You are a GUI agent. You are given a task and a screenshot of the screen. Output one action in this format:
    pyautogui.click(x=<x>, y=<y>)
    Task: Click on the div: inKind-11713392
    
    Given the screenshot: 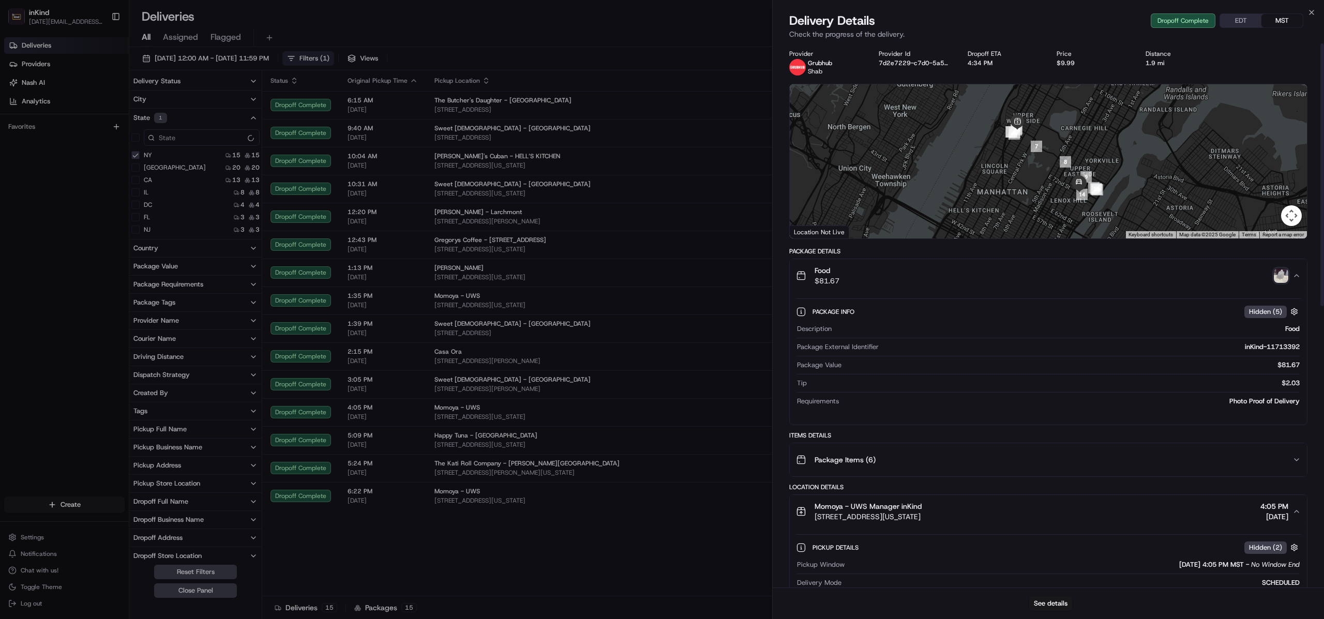 What is the action you would take?
    pyautogui.click(x=1091, y=347)
    